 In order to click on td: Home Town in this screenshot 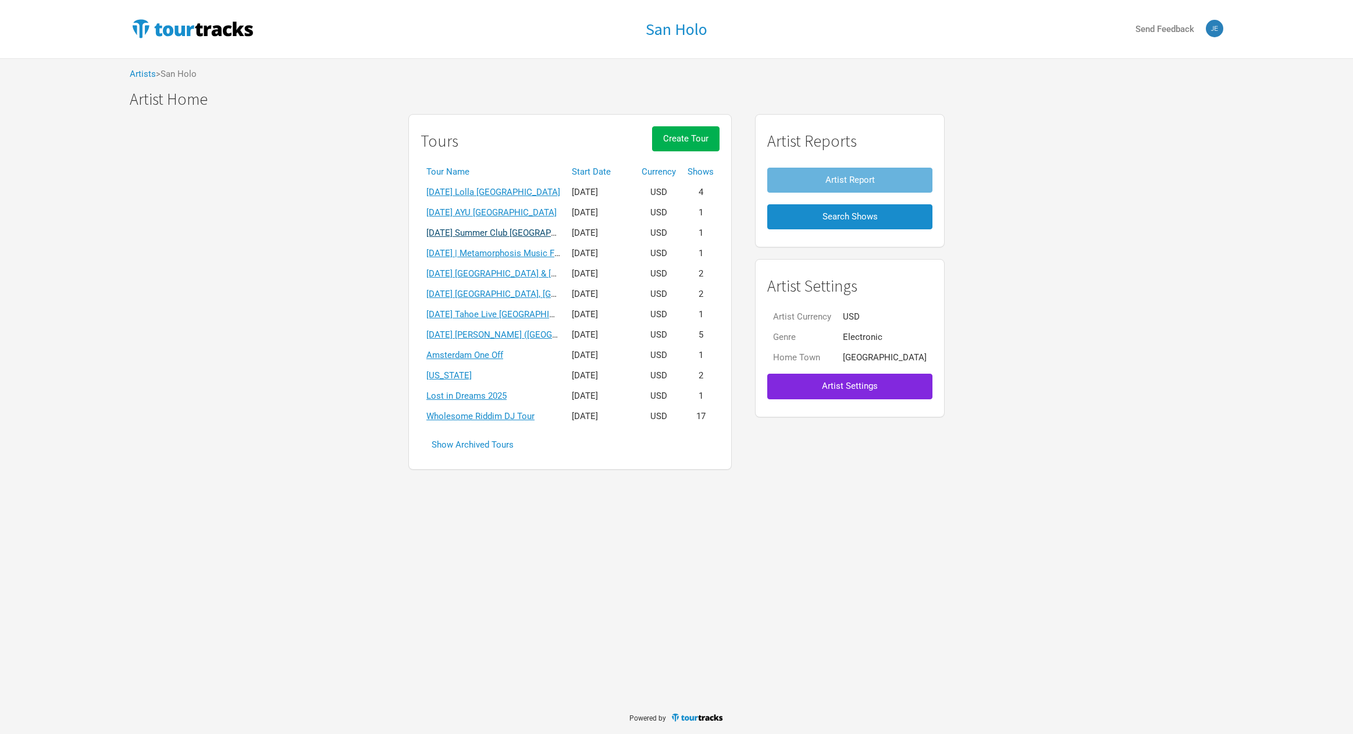, I will do `click(802, 357)`.